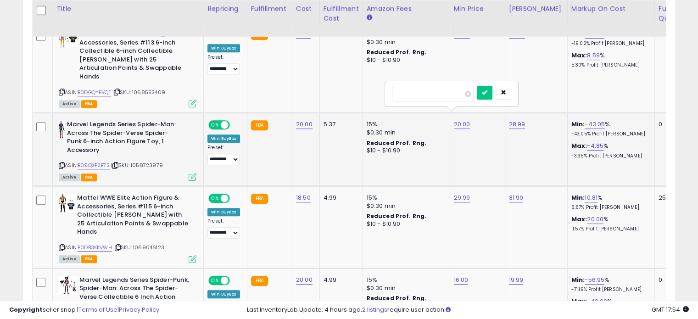 The image size is (698, 319). What do you see at coordinates (303, 198) in the screenshot?
I see `a: 18.50` at bounding box center [303, 198].